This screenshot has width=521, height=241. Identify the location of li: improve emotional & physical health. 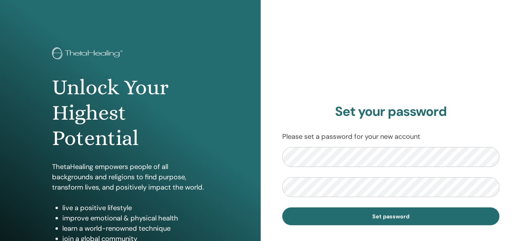
(135, 218).